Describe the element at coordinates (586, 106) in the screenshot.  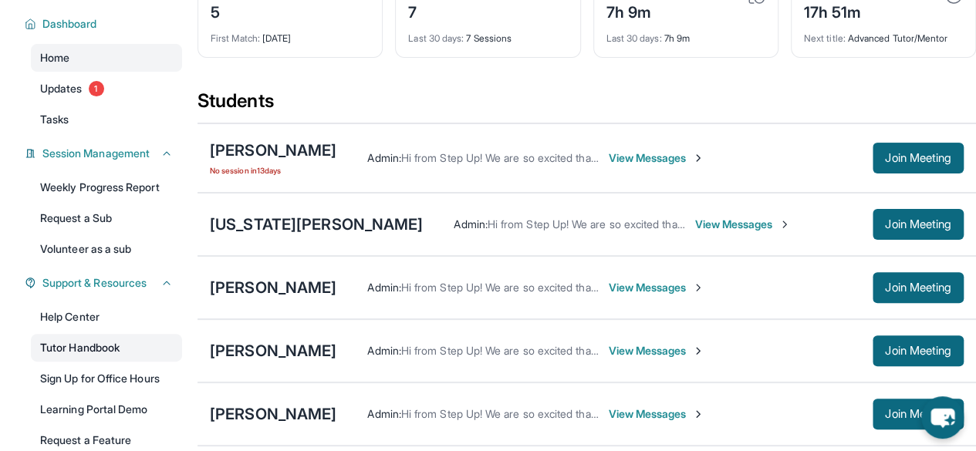
I see `div: Students` at that location.